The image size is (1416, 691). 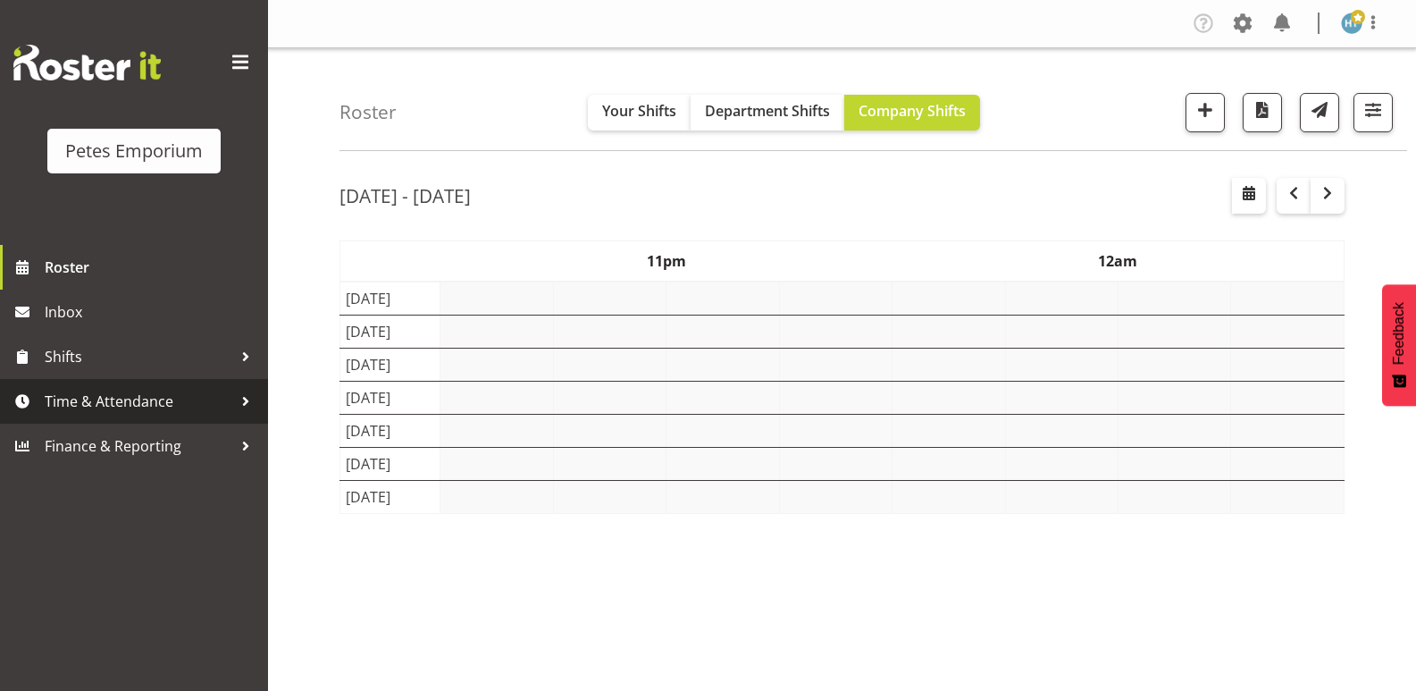 I want to click on button: Filter Shifts, so click(x=1373, y=113).